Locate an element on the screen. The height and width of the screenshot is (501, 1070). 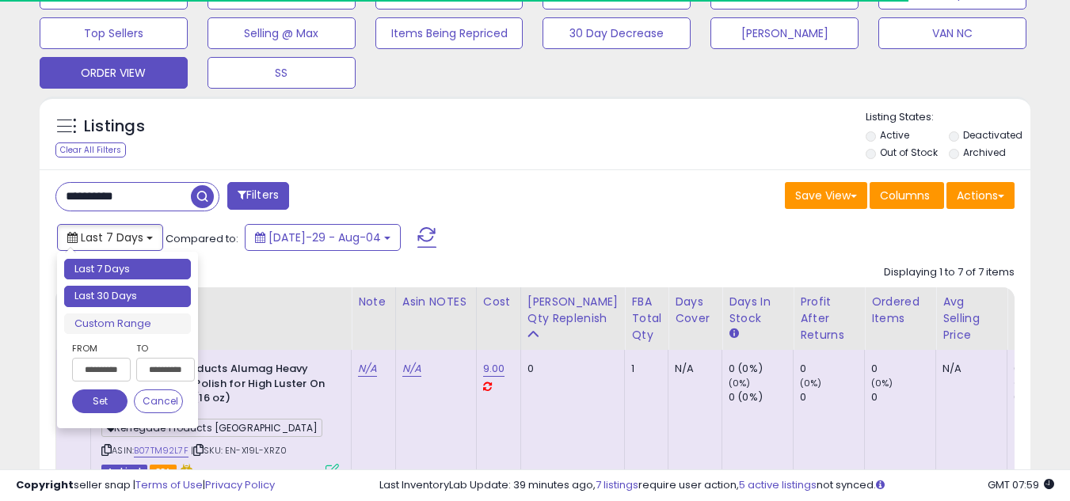
li: Last 7 Days is located at coordinates (128, 269).